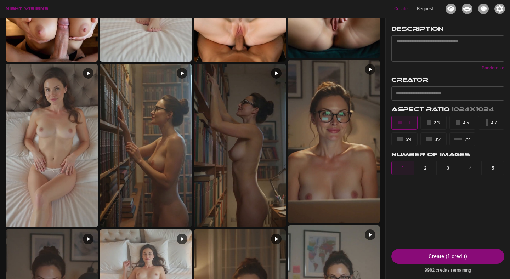 This screenshot has width=510, height=279. What do you see at coordinates (470, 168) in the screenshot?
I see `button: 4` at bounding box center [470, 168].